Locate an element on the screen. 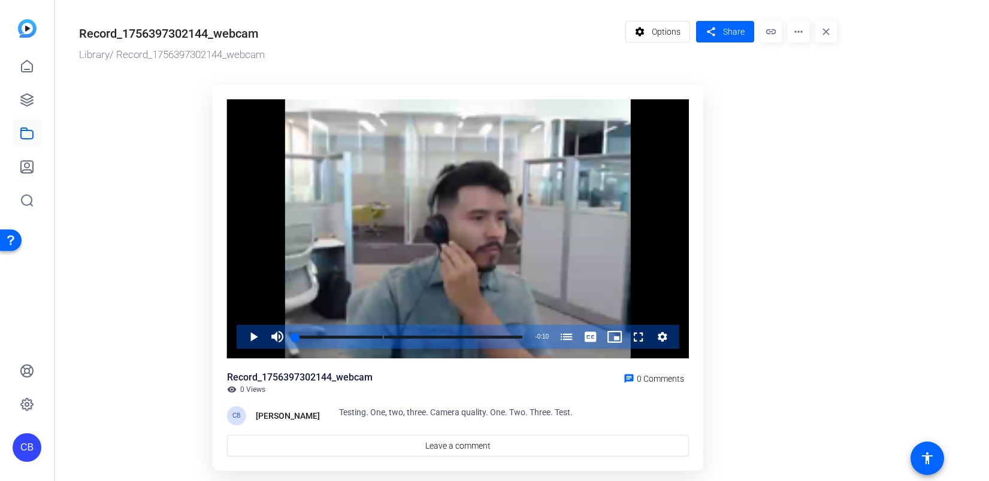 This screenshot has height=481, width=989. button: Play is located at coordinates (253, 337).